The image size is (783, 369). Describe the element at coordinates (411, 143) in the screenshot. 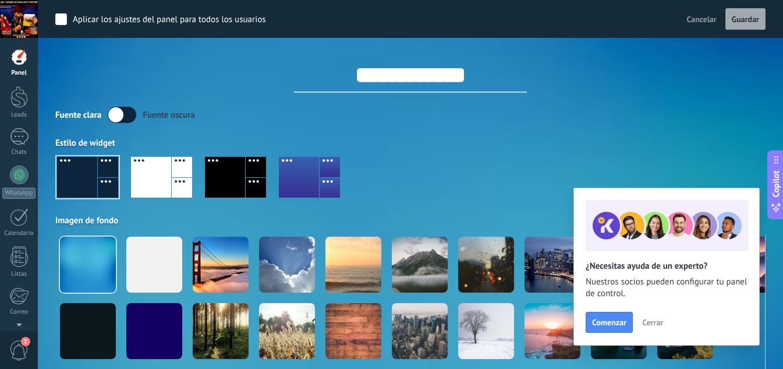

I see `div: Estilo de widget` at that location.